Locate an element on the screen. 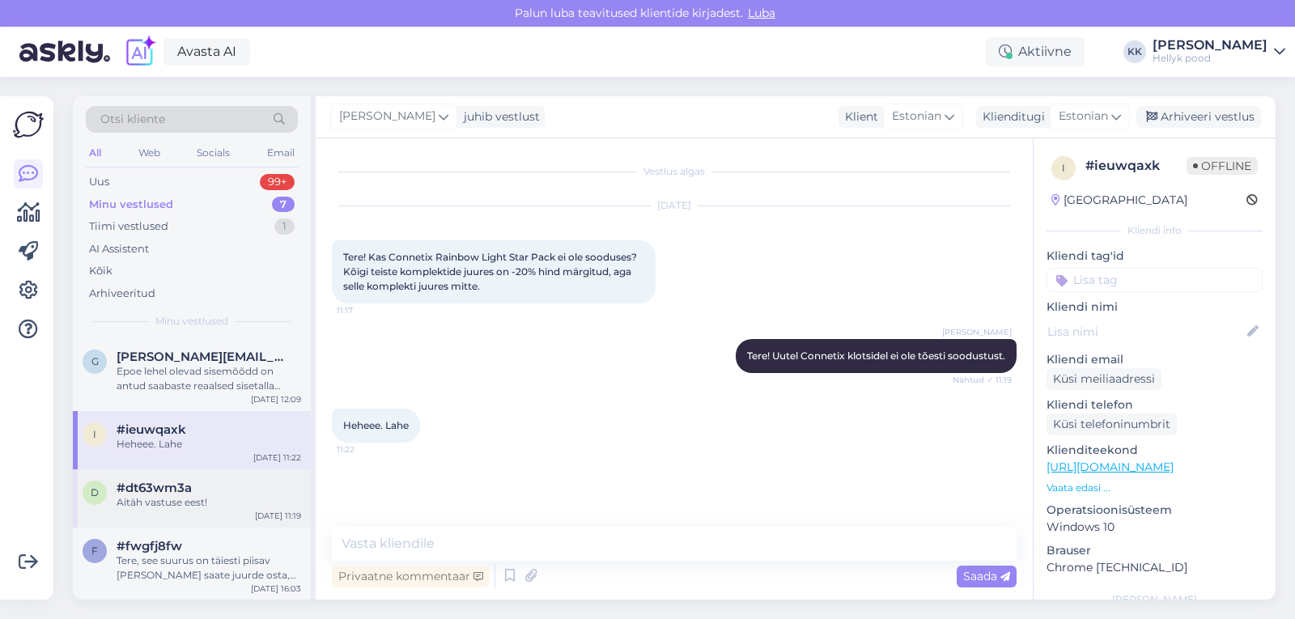 The height and width of the screenshot is (619, 1295). p: Brauser is located at coordinates (1154, 550).